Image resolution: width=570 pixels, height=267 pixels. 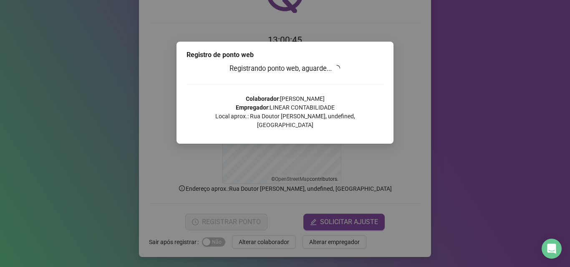 I want to click on span: loading, so click(x=337, y=68).